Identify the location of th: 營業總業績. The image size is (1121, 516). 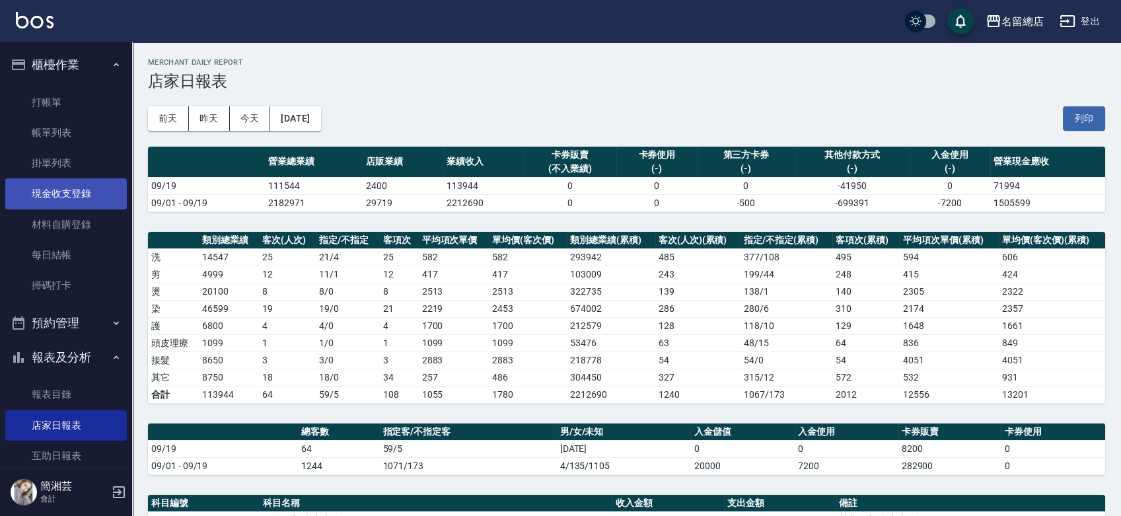
(314, 162).